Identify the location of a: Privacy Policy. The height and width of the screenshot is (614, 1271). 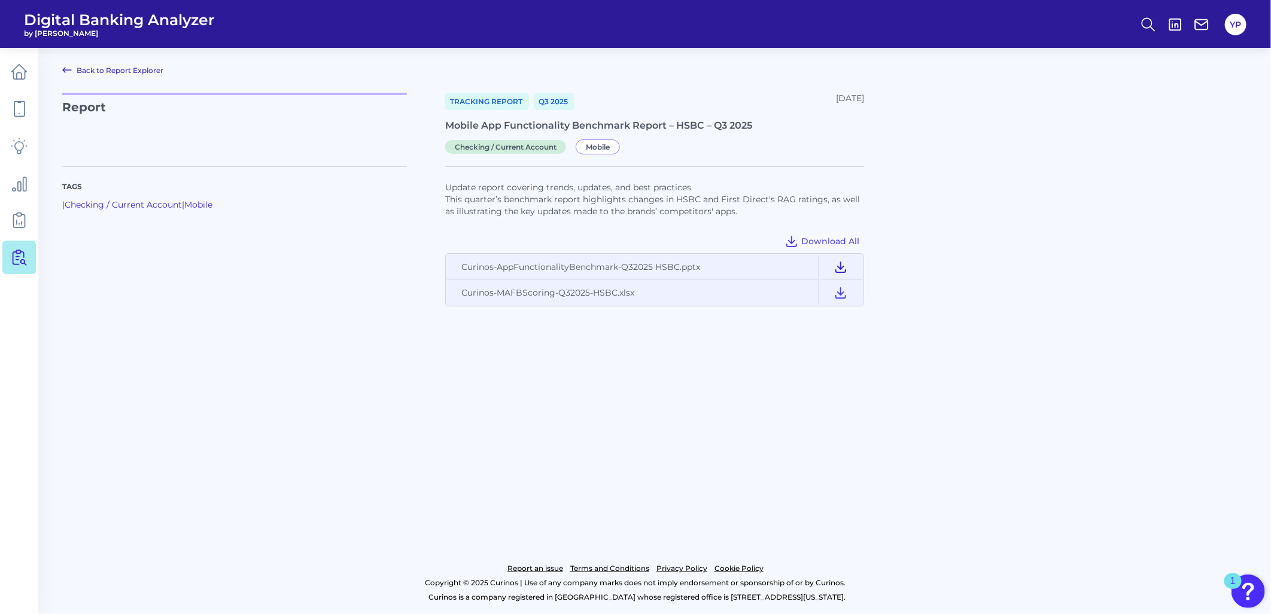
(681, 568).